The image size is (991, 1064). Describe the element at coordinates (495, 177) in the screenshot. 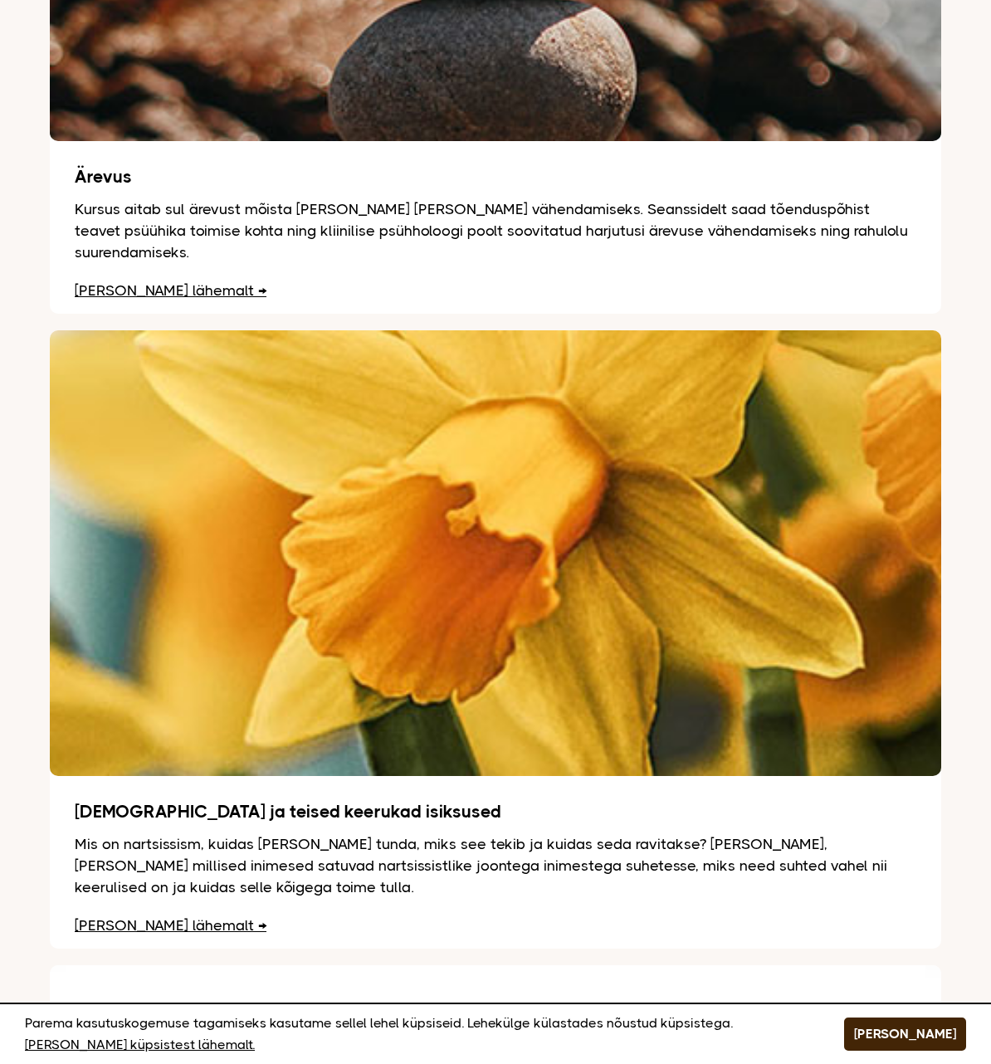

I see `h3: Ärevus` at that location.